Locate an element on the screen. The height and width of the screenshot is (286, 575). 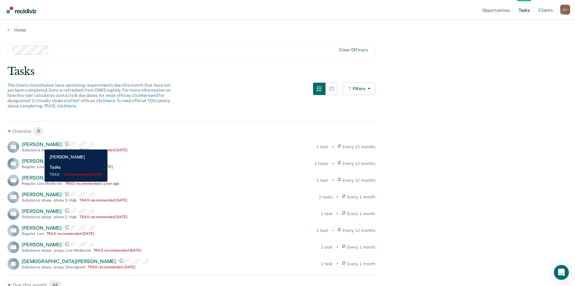
div: Clear officers is located at coordinates (353, 50).